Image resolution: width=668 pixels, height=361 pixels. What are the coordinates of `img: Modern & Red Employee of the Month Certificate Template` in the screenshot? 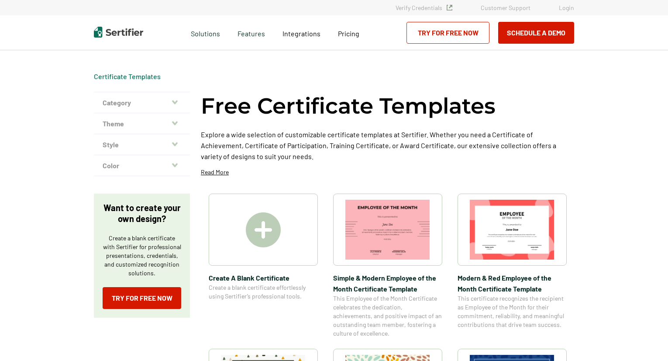 It's located at (512, 229).